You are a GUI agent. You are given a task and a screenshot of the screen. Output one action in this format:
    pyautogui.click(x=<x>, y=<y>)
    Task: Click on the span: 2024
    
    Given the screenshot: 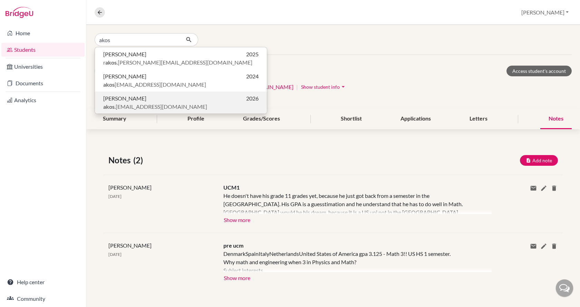 What is the action you would take?
    pyautogui.click(x=252, y=76)
    